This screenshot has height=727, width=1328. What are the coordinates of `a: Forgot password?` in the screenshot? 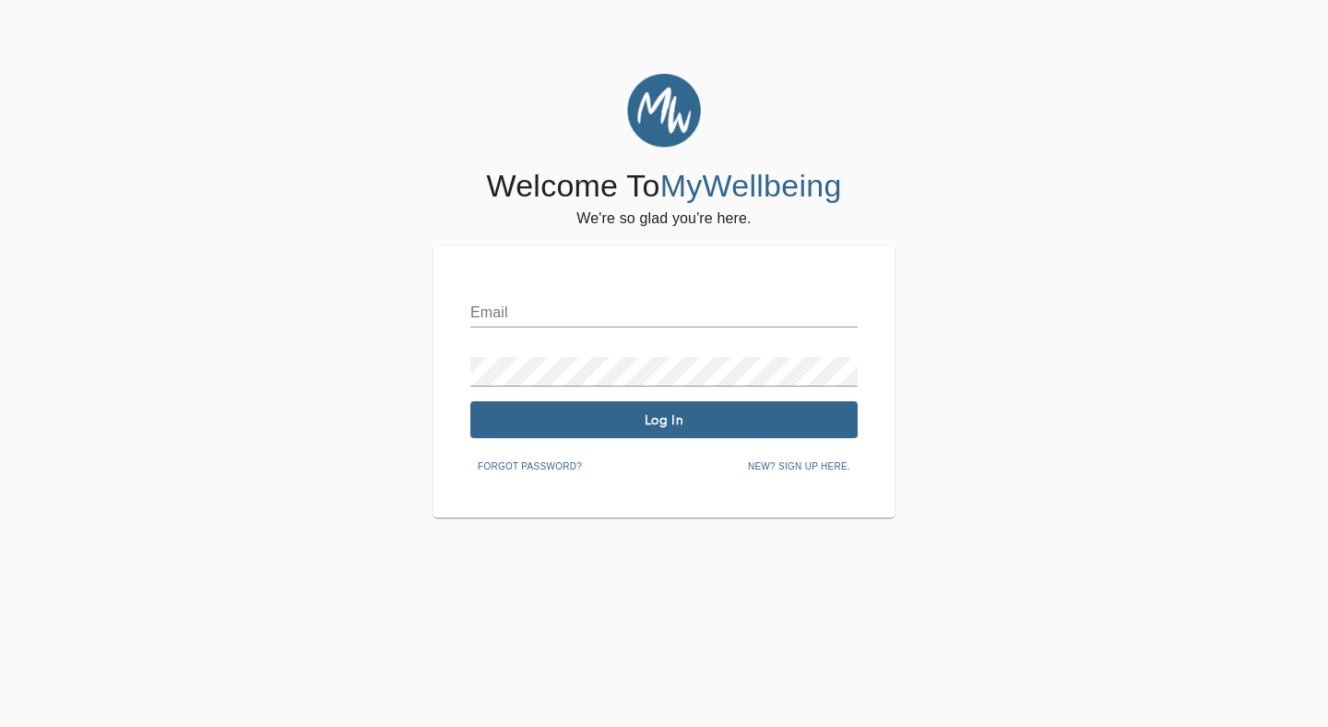 It's located at (529, 465).